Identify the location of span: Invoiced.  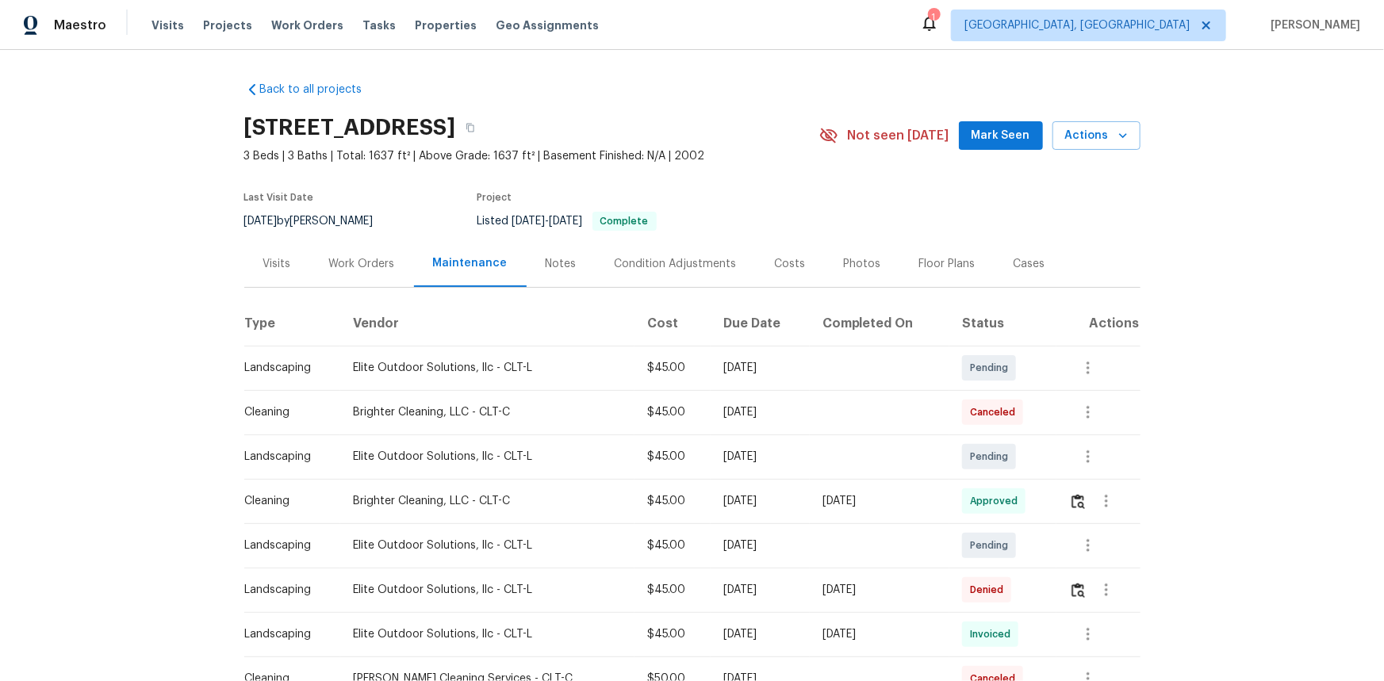
(993, 634).